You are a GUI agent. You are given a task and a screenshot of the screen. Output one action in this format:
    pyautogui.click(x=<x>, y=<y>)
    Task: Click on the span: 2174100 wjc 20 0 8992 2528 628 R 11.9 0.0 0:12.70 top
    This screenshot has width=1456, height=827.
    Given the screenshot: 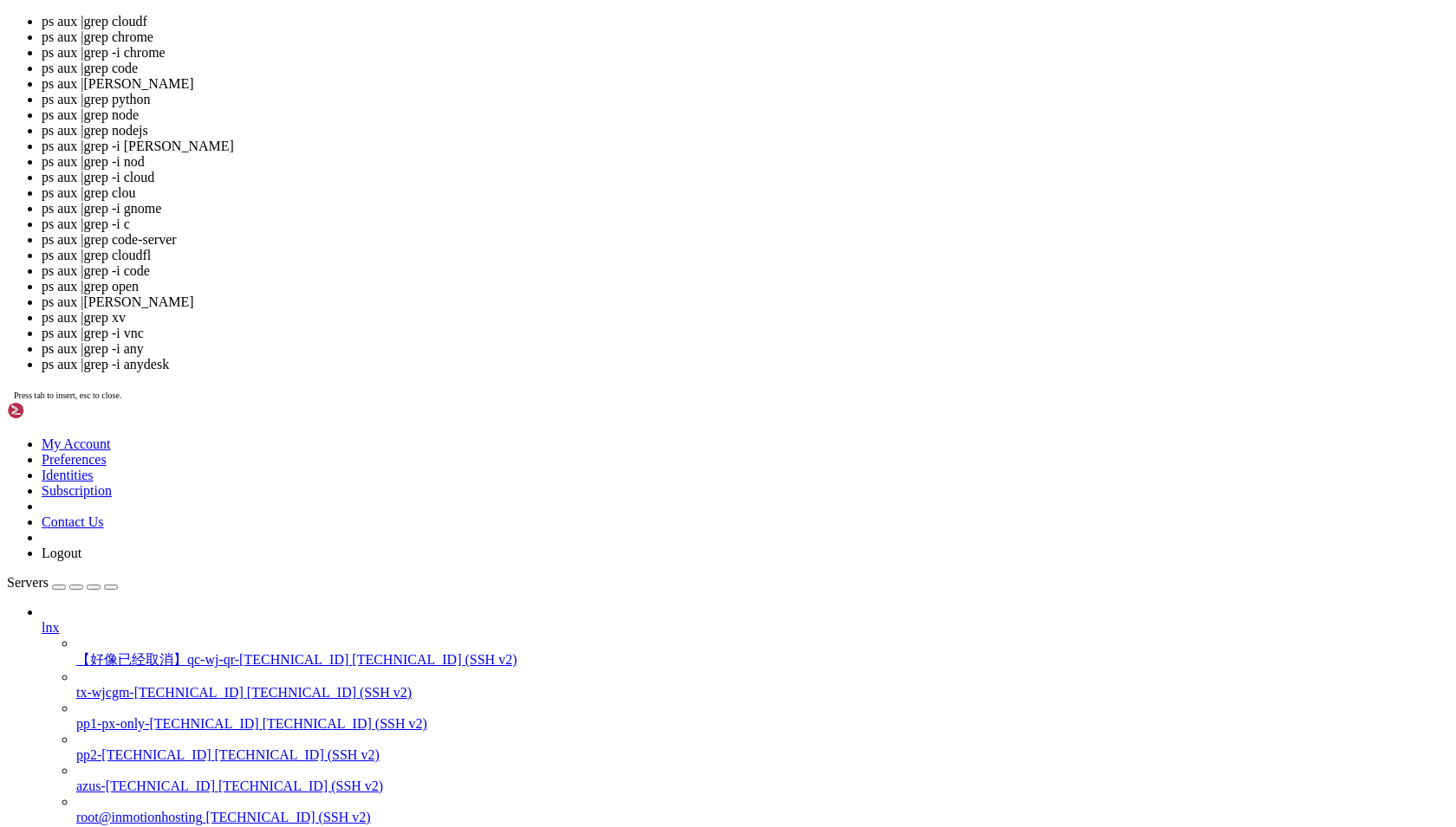 What is the action you would take?
    pyautogui.click(x=263, y=345)
    